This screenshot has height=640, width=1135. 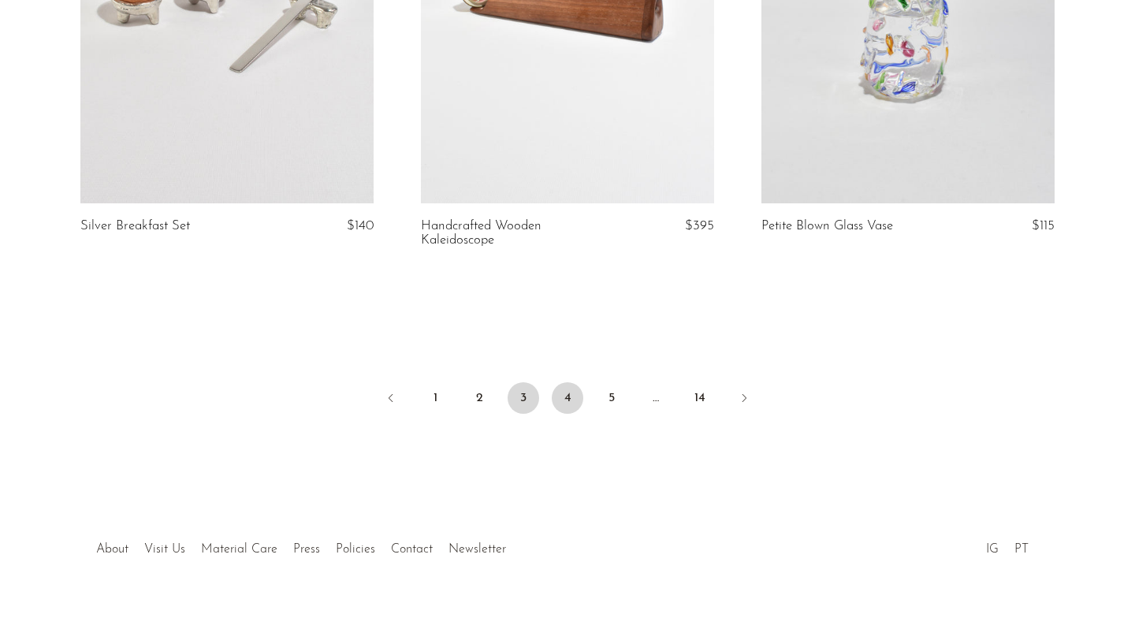 I want to click on a: Policies, so click(x=356, y=549).